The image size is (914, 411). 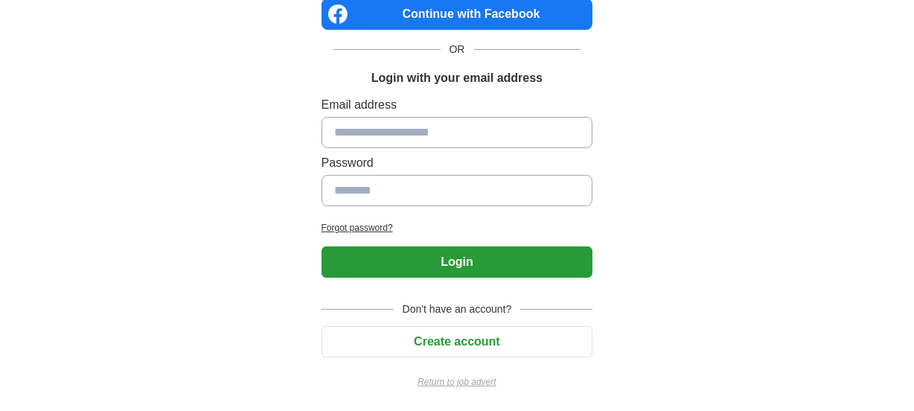 What do you see at coordinates (457, 163) in the screenshot?
I see `label: Password` at bounding box center [457, 163].